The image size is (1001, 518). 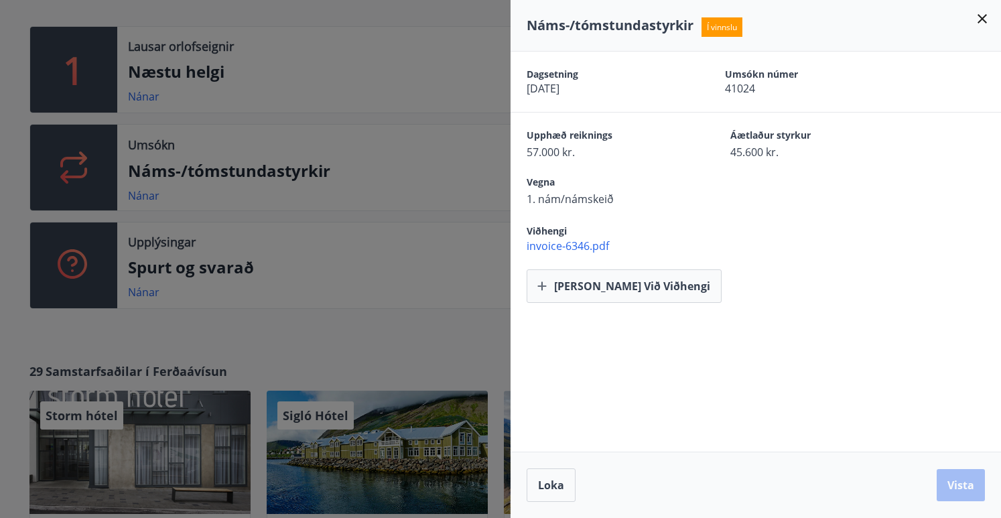 What do you see at coordinates (547, 230) in the screenshot?
I see `span: Viðhengi` at bounding box center [547, 230].